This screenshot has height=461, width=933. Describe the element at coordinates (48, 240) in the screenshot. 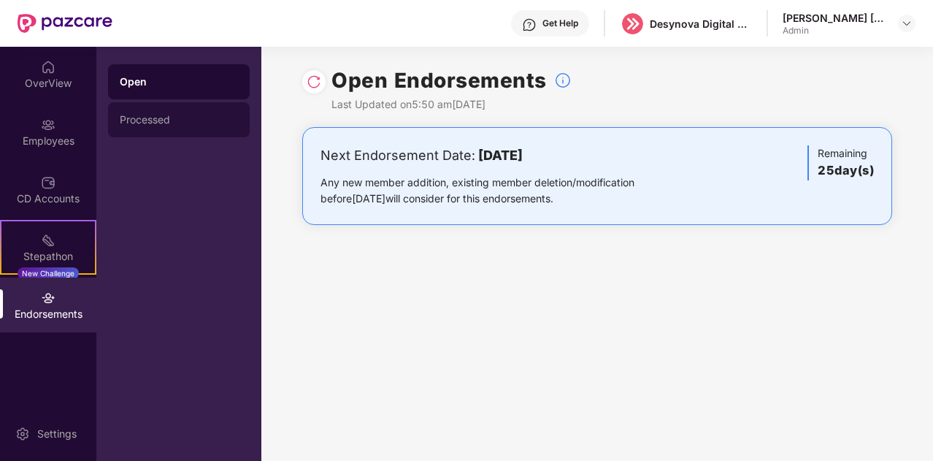

I see `img: svg+xml;base64,PHN2ZyB4bWxucz0iaHR0cDovL3d3dy53My5vcmcvMjAwMC9zdmciIHdpZHRoPSIyMSIgaGVpZ2h0PSIyMC...` at that location.